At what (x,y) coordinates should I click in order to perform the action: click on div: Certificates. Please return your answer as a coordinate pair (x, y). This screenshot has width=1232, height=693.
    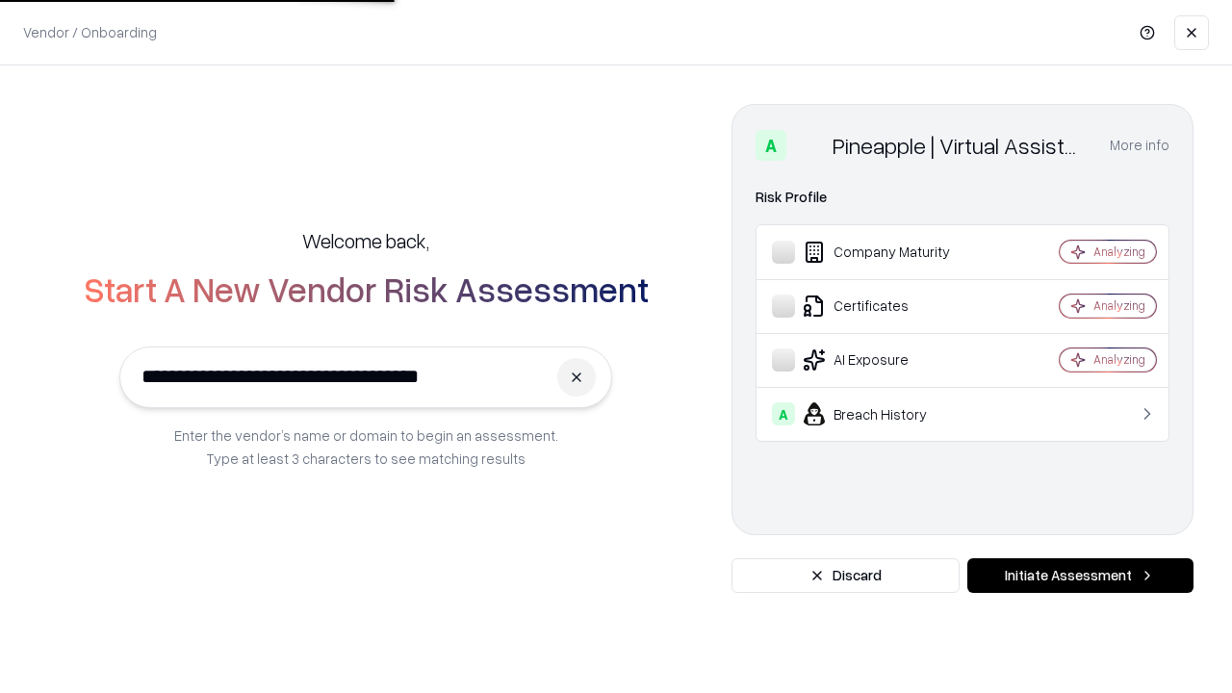
    Looking at the image, I should click on (886, 306).